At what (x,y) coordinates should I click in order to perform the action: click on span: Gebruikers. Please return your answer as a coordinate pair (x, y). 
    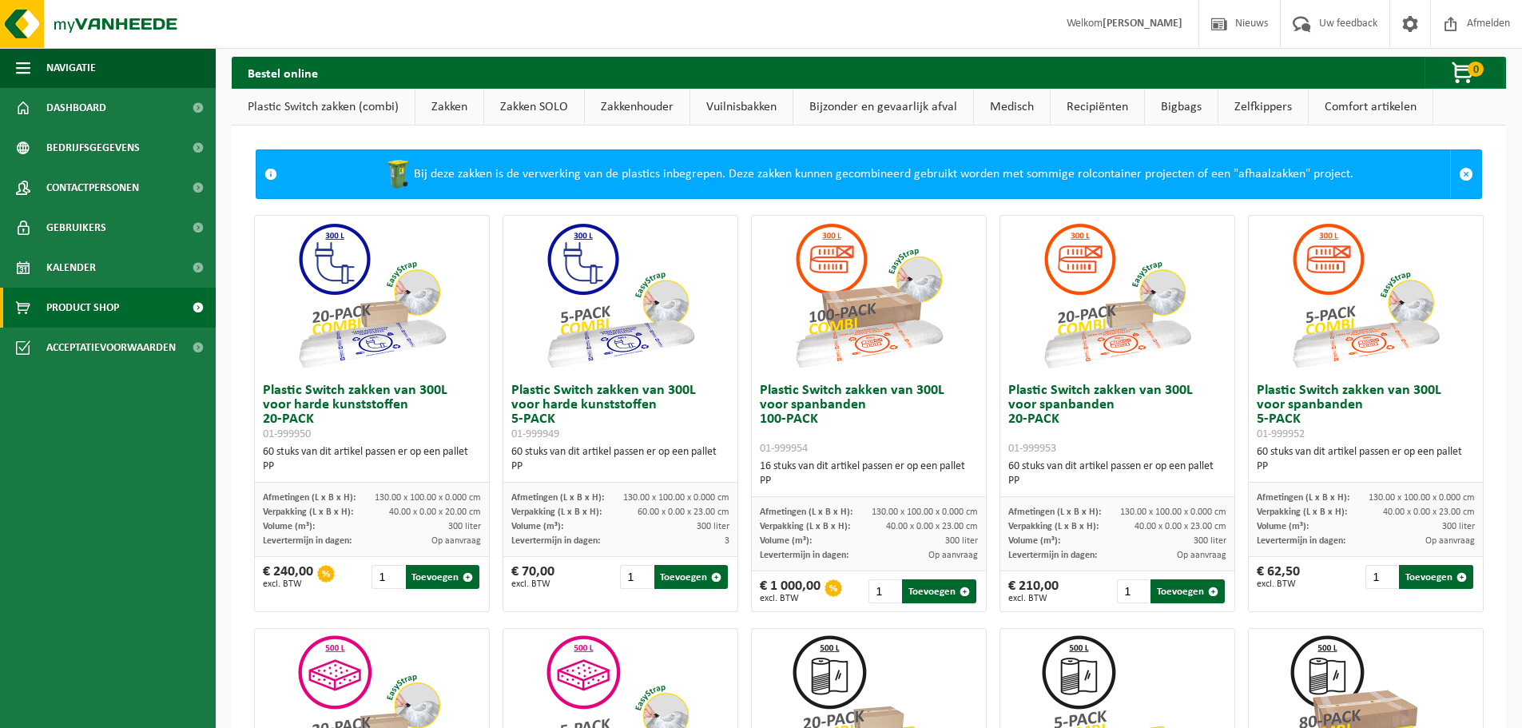
    Looking at the image, I should click on (76, 228).